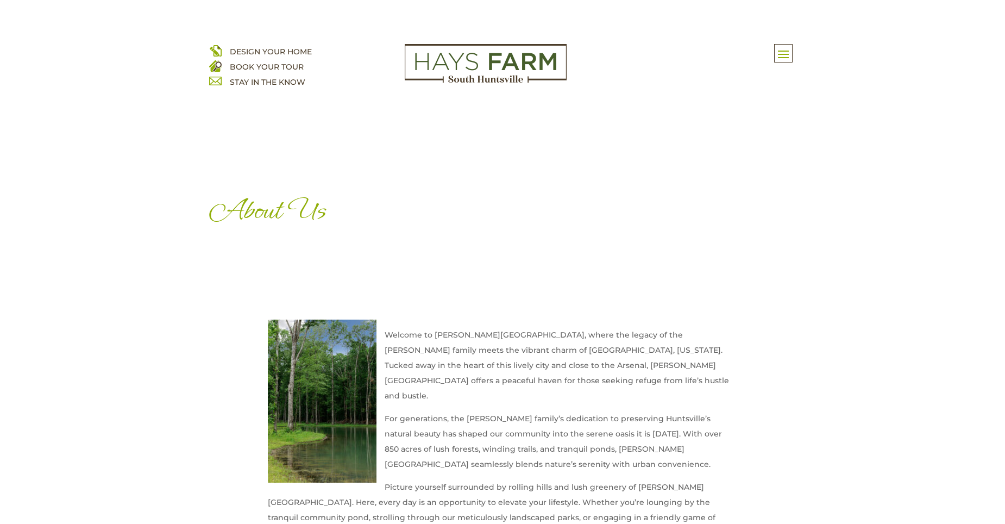 The width and height of the screenshot is (1005, 524). I want to click on a: STAY IN THE KNOW, so click(267, 82).